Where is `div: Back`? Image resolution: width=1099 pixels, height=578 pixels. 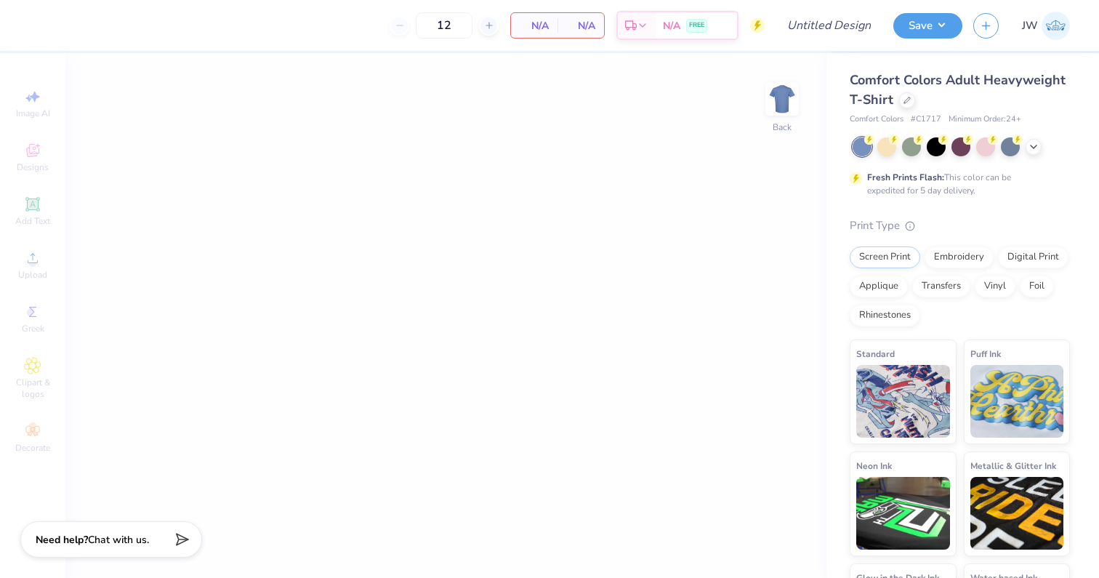 div: Back is located at coordinates (782, 127).